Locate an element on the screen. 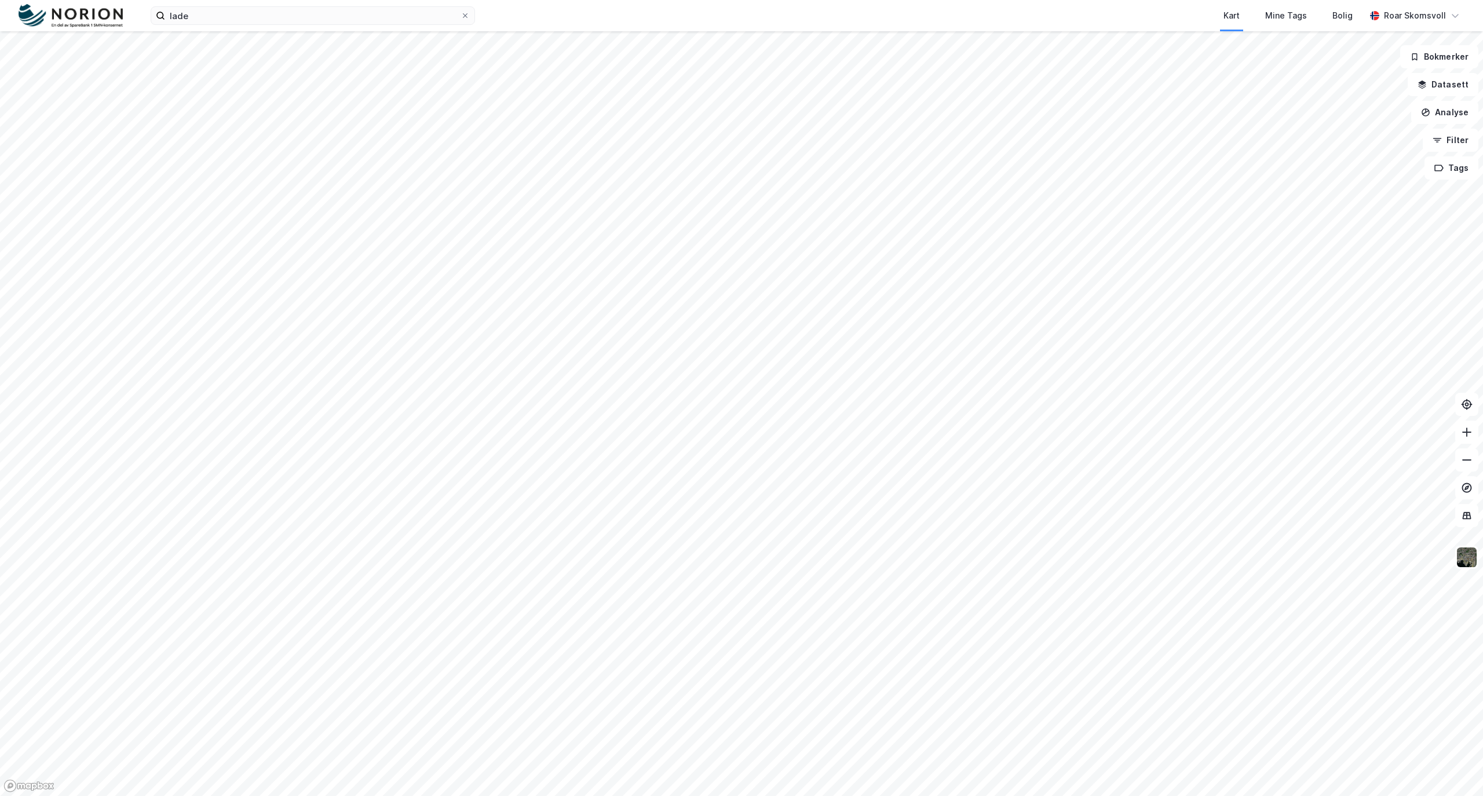 The width and height of the screenshot is (1483, 796). div: Roar Skomsvoll is located at coordinates (1415, 16).